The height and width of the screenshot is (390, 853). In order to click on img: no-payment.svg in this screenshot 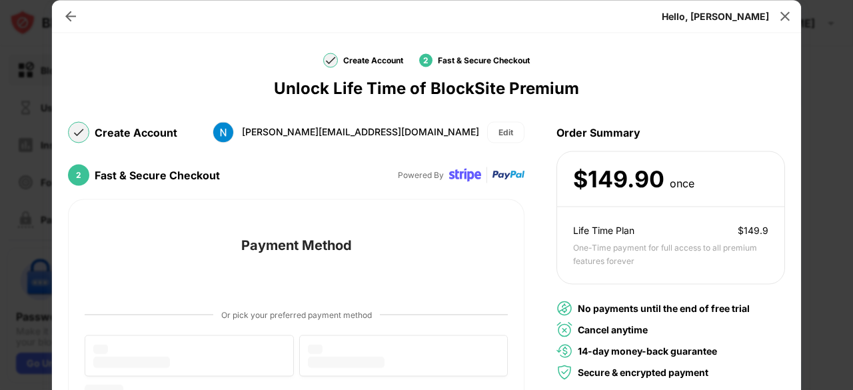, I will do `click(564, 308)`.